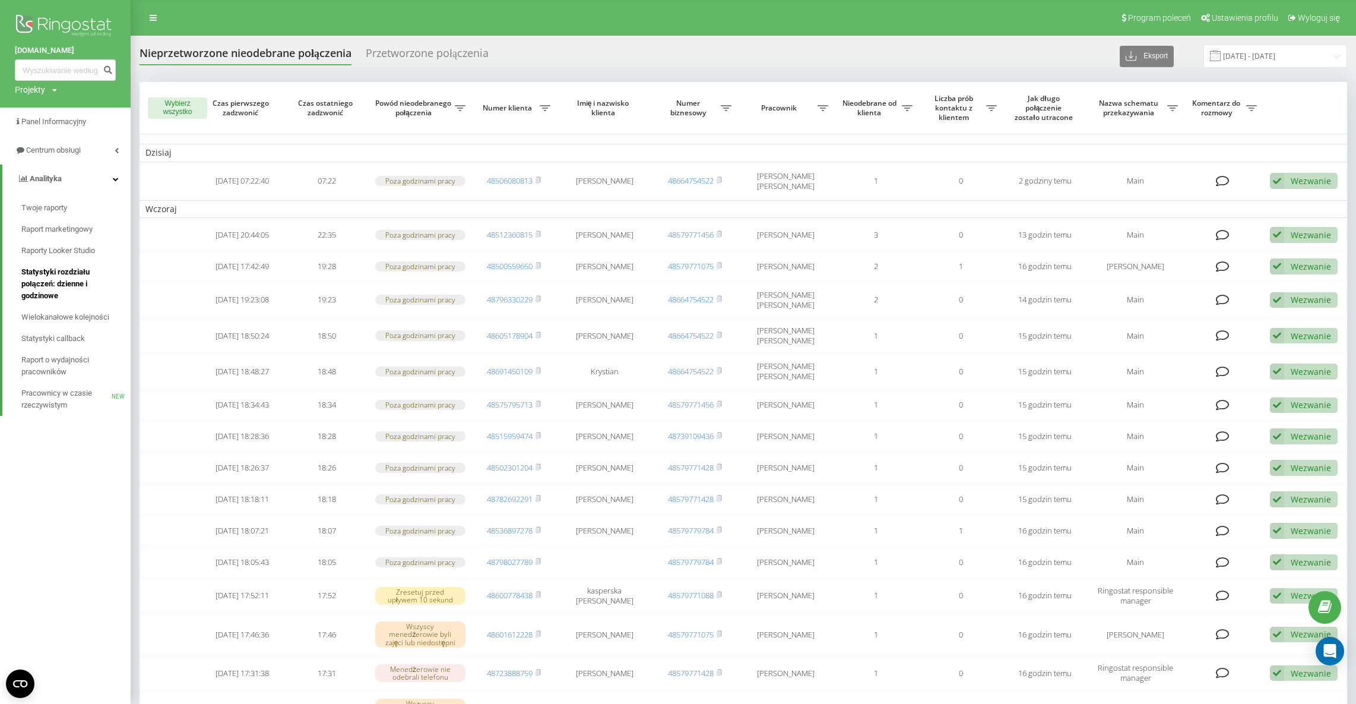 The image size is (1356, 704). Describe the element at coordinates (327, 266) in the screenshot. I see `td: 19:28` at that location.